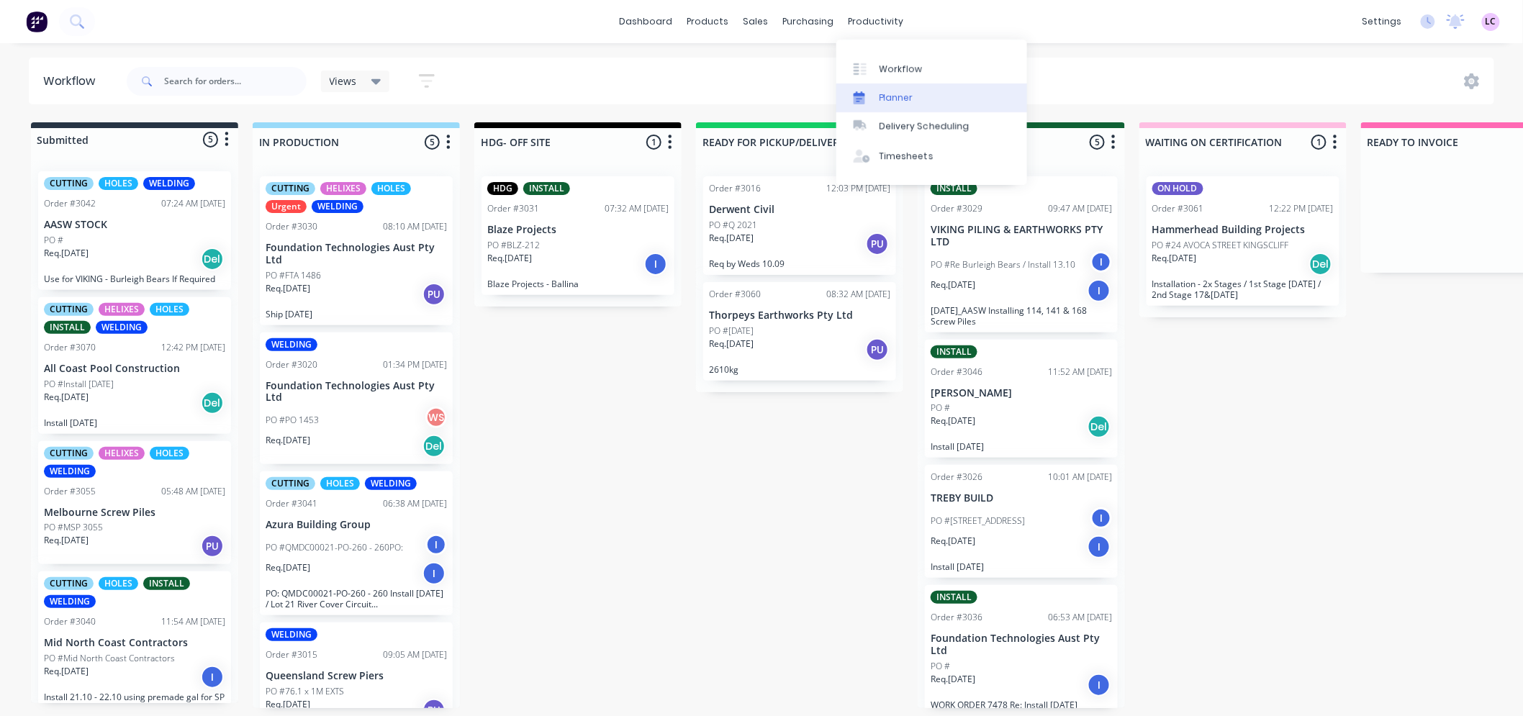 The height and width of the screenshot is (716, 1523). What do you see at coordinates (924, 127) in the screenshot?
I see `div: Delivery Scheduling` at bounding box center [924, 127].